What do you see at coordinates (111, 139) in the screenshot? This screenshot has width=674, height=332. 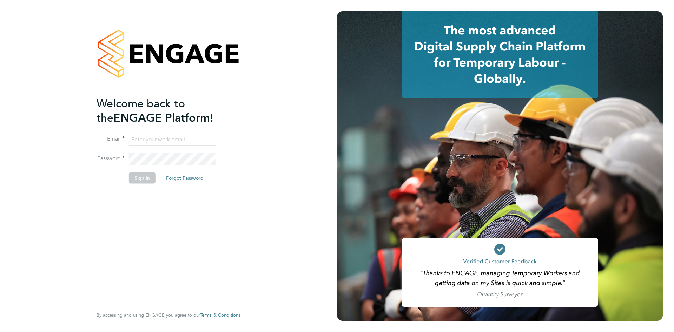 I see `label: Email` at bounding box center [111, 139].